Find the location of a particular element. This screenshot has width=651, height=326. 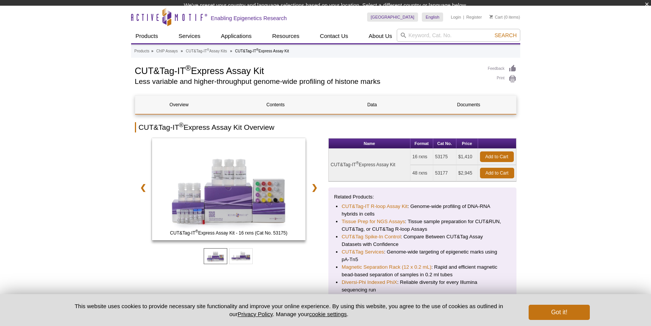

img: Your Cart is located at coordinates (491, 17).